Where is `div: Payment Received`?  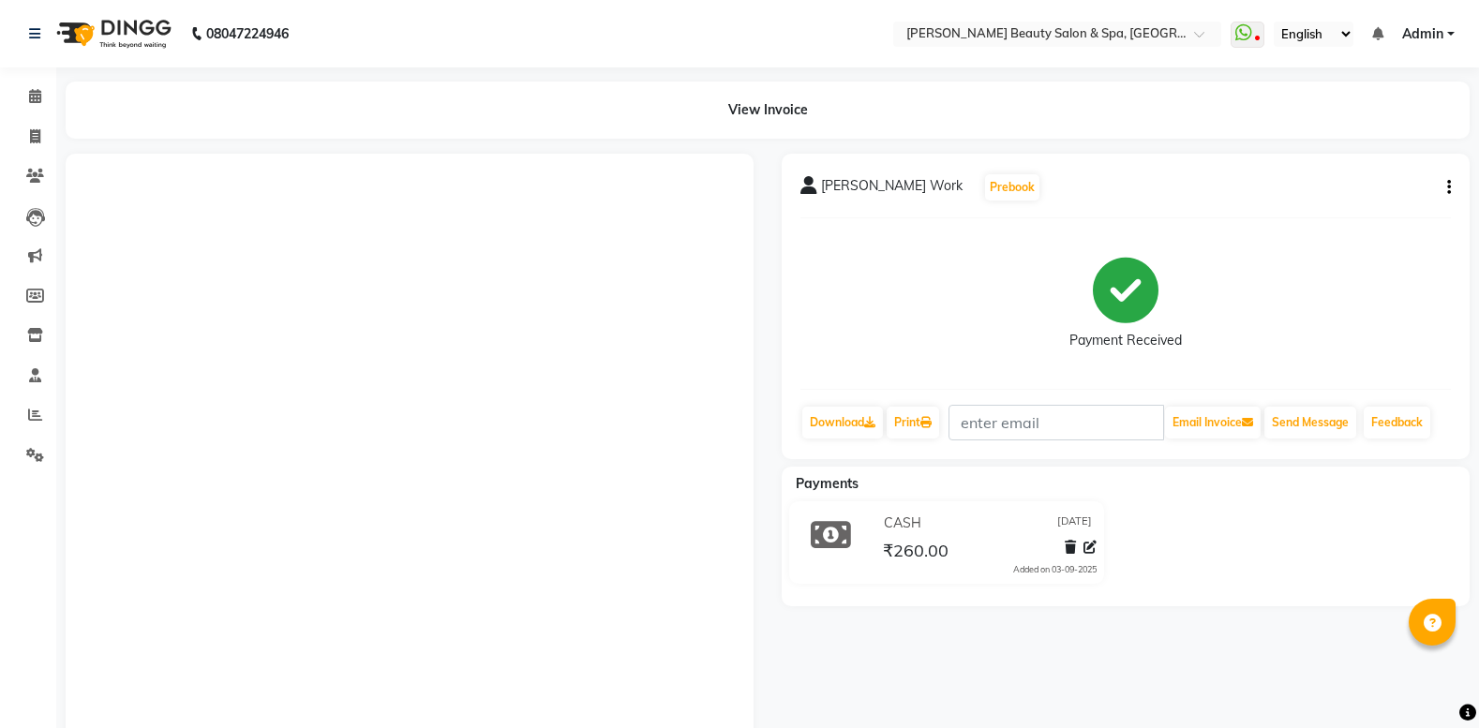 div: Payment Received is located at coordinates (1126, 340).